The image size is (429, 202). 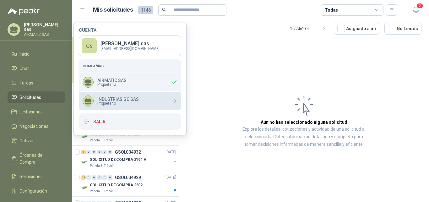 I want to click on span: Tareas, so click(x=26, y=83).